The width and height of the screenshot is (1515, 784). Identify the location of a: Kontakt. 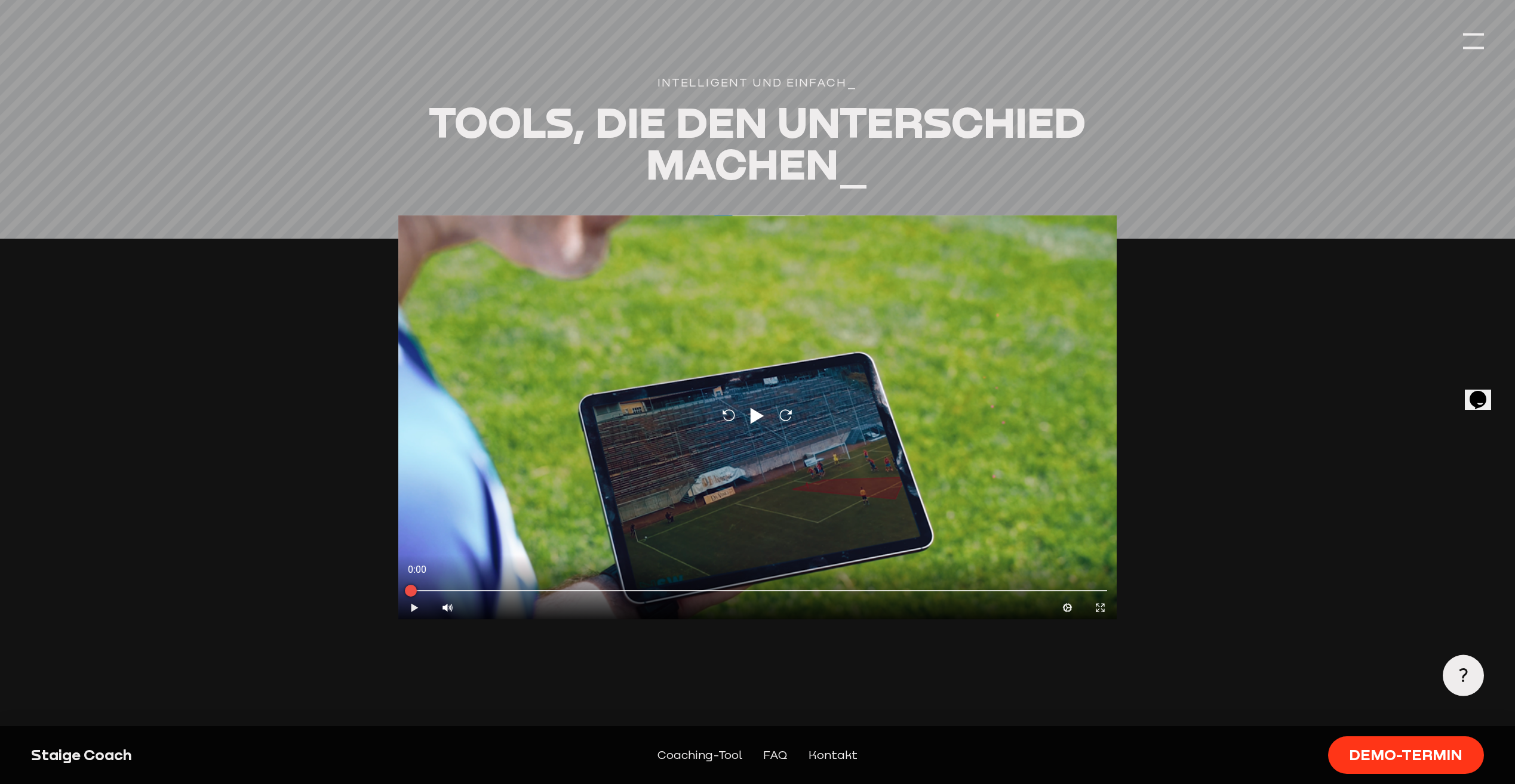
(833, 756).